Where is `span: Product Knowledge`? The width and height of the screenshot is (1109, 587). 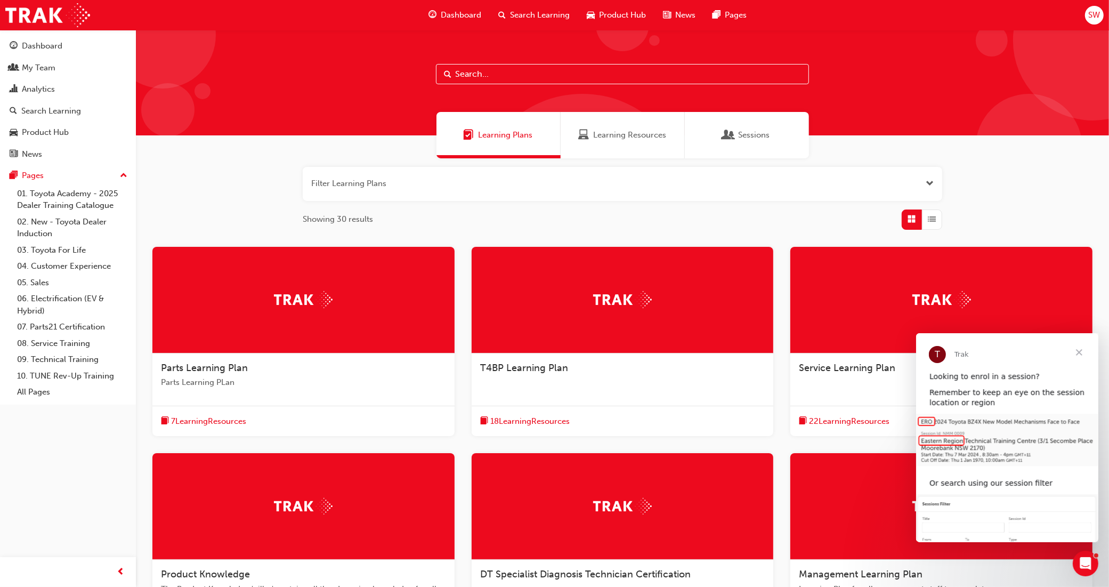
span: Product Knowledge is located at coordinates (205, 574).